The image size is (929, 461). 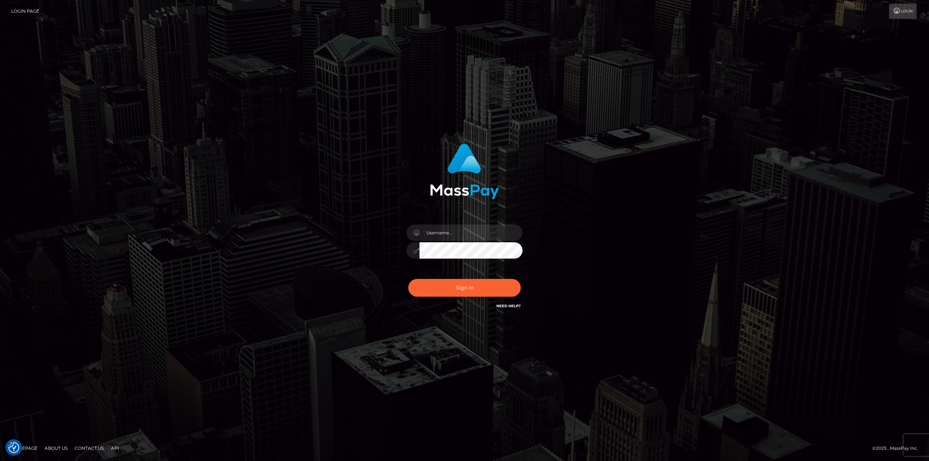 What do you see at coordinates (898, 449) in the screenshot?
I see `div: © 2025 , MassPay Inc.` at bounding box center [898, 449].